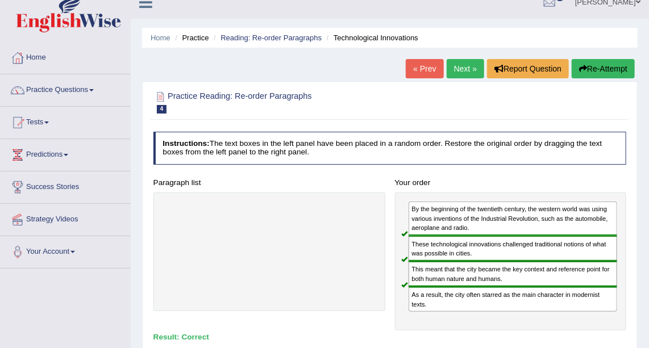  I want to click on a: Reading: Re-order Paragraphs, so click(271, 38).